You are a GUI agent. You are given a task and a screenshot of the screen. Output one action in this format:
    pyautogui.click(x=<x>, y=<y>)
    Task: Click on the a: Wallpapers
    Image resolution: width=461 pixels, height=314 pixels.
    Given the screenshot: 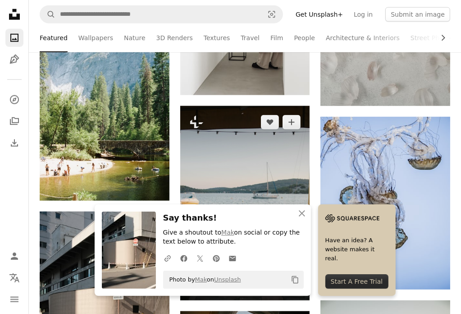 What is the action you would take?
    pyautogui.click(x=96, y=38)
    